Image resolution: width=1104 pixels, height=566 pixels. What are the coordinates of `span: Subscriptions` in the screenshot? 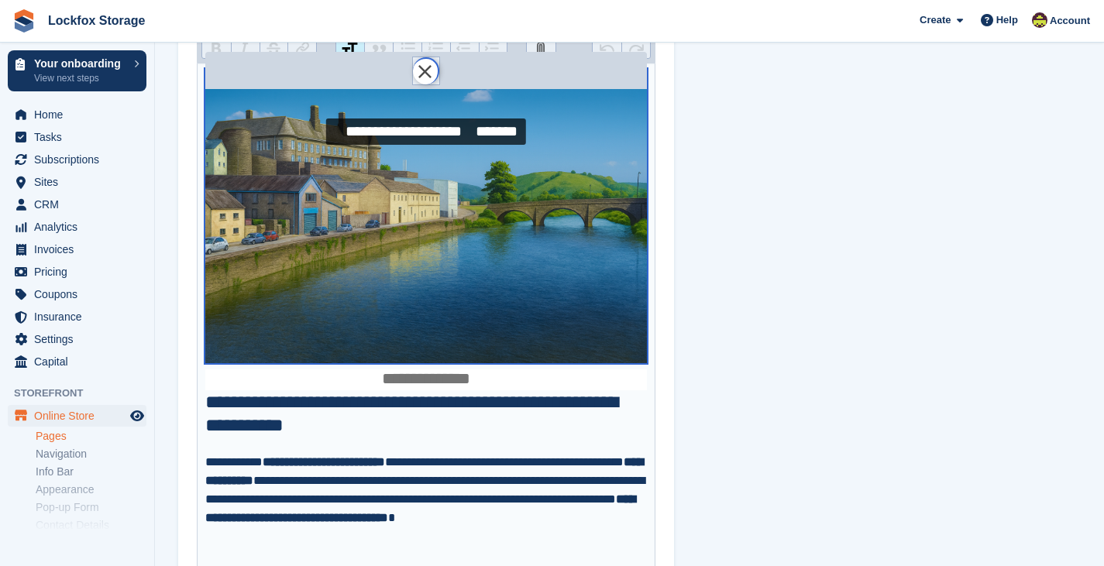 It's located at (81, 160).